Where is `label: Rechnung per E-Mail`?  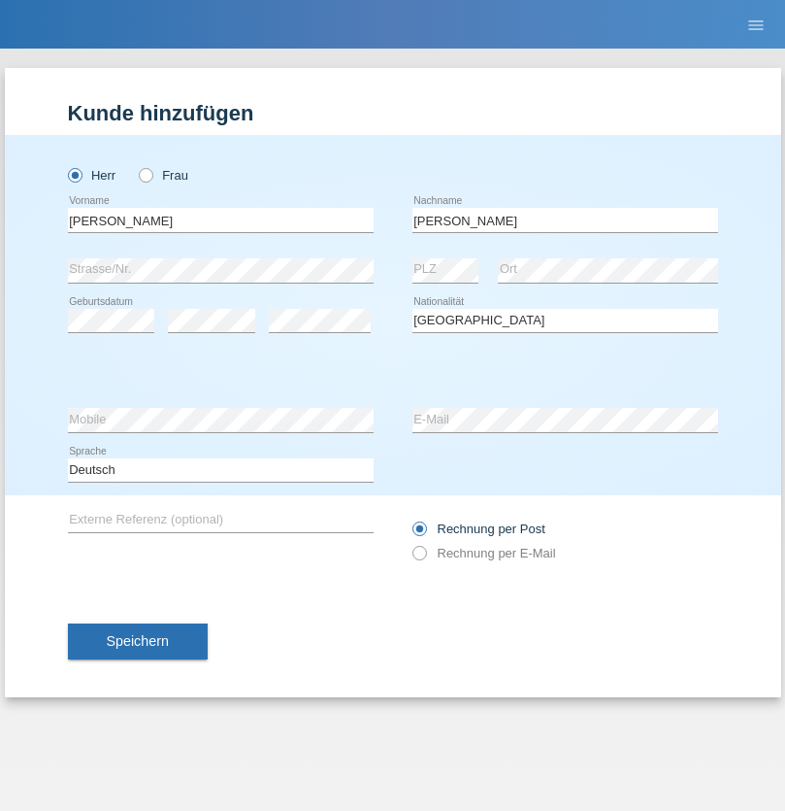
label: Rechnung per E-Mail is located at coordinates (485, 552).